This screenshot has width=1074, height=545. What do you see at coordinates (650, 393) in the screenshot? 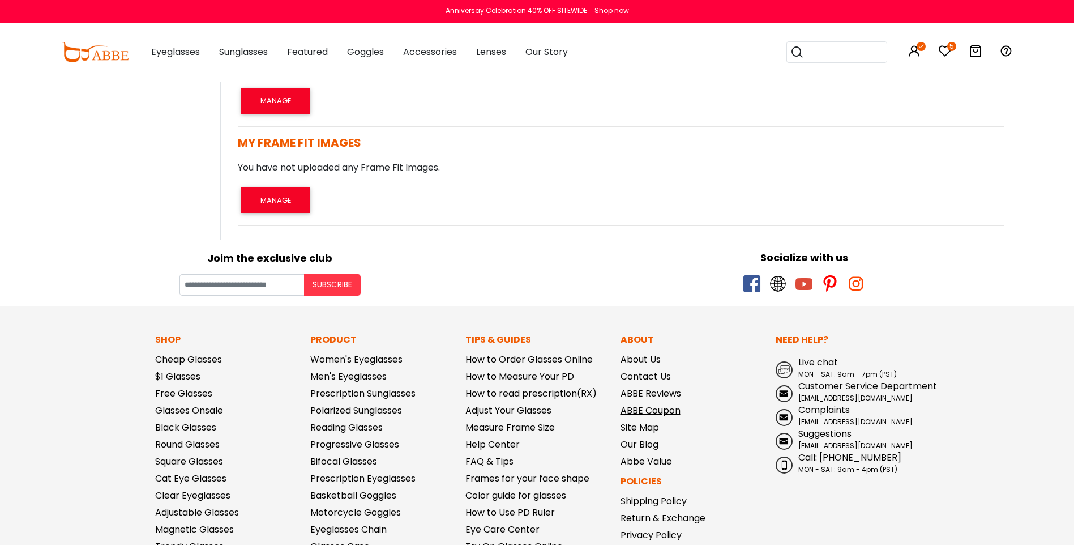
I see `a: ABBE Reviews` at bounding box center [650, 393].